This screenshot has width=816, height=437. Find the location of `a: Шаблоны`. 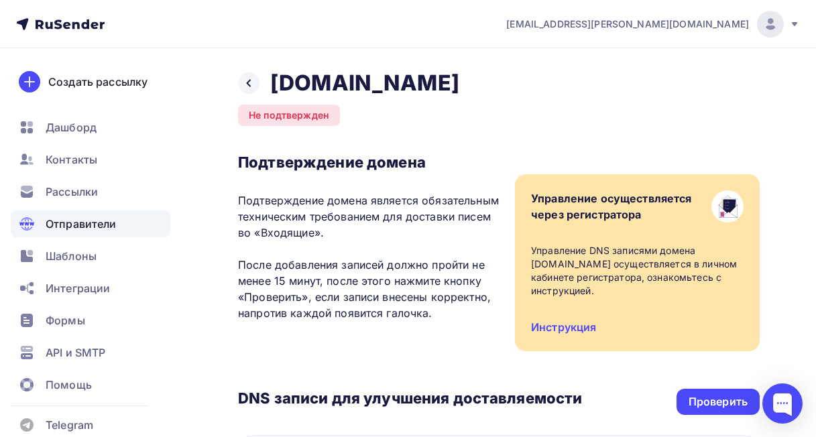

a: Шаблоны is located at coordinates (91, 256).